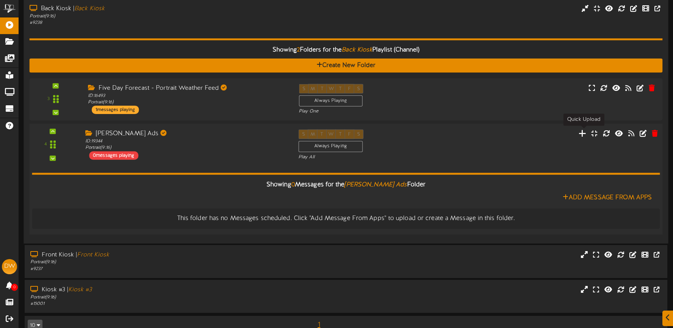 This screenshot has height=328, width=673. Describe the element at coordinates (346, 50) in the screenshot. I see `div: Showing Folders for the Playlist (Channel)` at that location.